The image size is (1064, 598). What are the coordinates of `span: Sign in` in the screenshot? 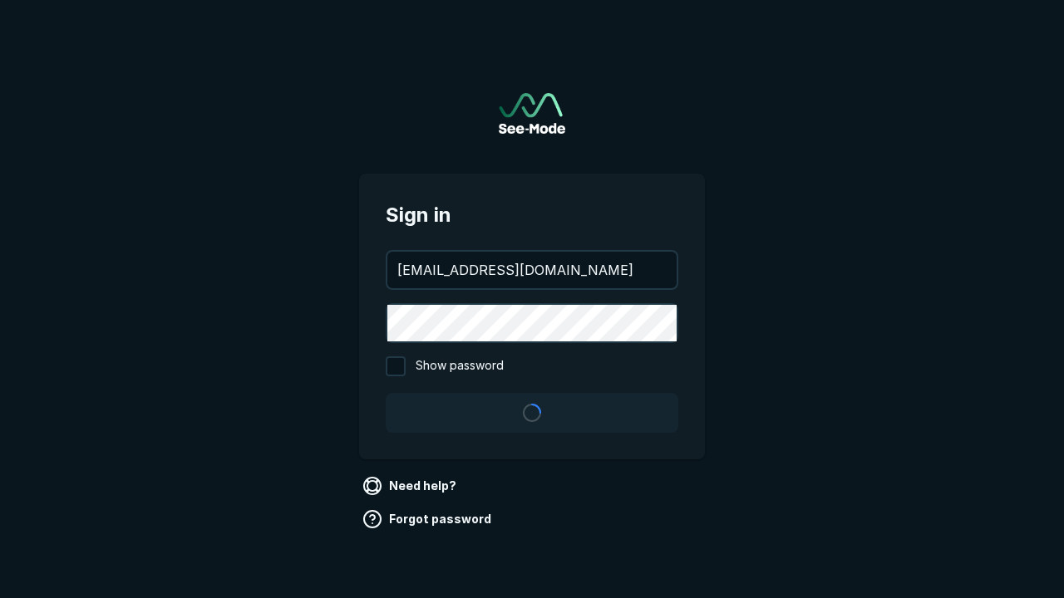 It's located at (532, 215).